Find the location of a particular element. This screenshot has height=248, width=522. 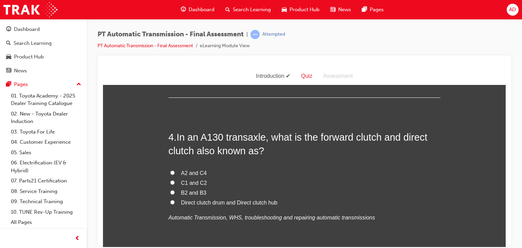

span: PT Automatic Transmission - Final Assessment is located at coordinates (170, 34).